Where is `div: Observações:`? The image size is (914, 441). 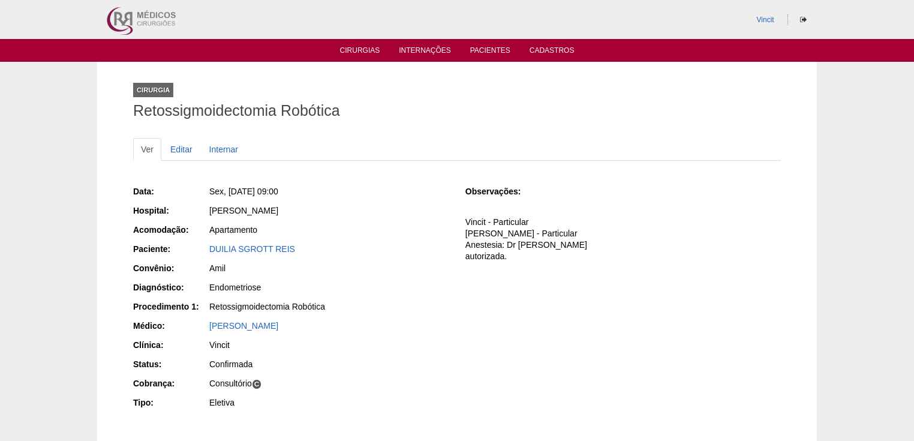 div: Observações: is located at coordinates (503, 191).